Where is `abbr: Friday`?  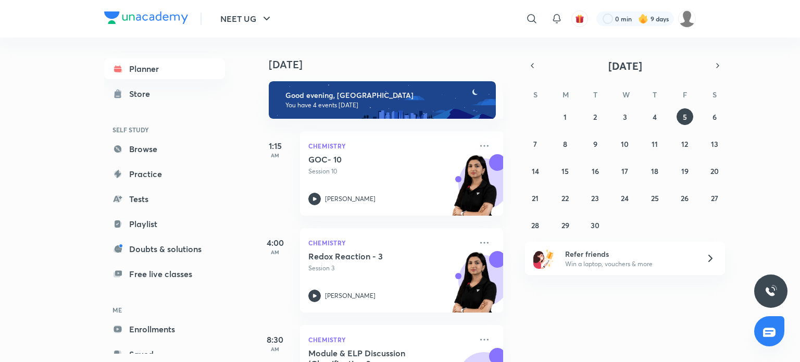
abbr: Friday is located at coordinates (685, 94).